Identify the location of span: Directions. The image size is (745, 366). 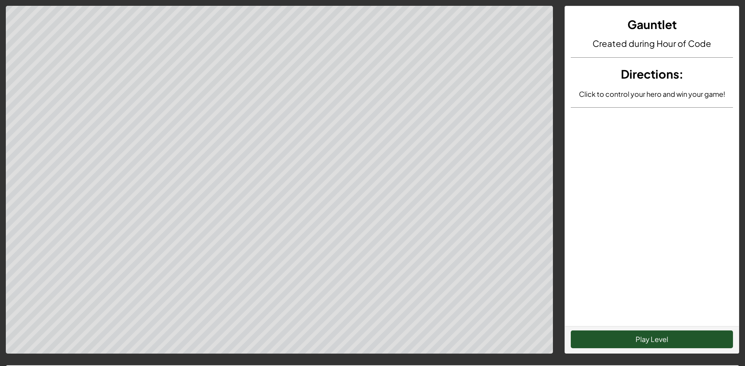
(650, 74).